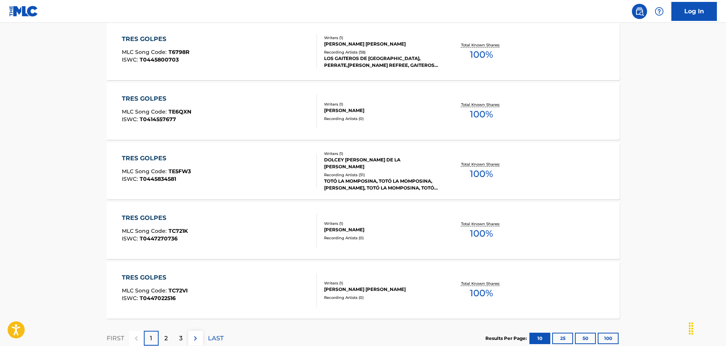 The height and width of the screenshot is (346, 726). What do you see at coordinates (381, 52) in the screenshot?
I see `div: Recording Artists ( 38 )` at bounding box center [381, 52].